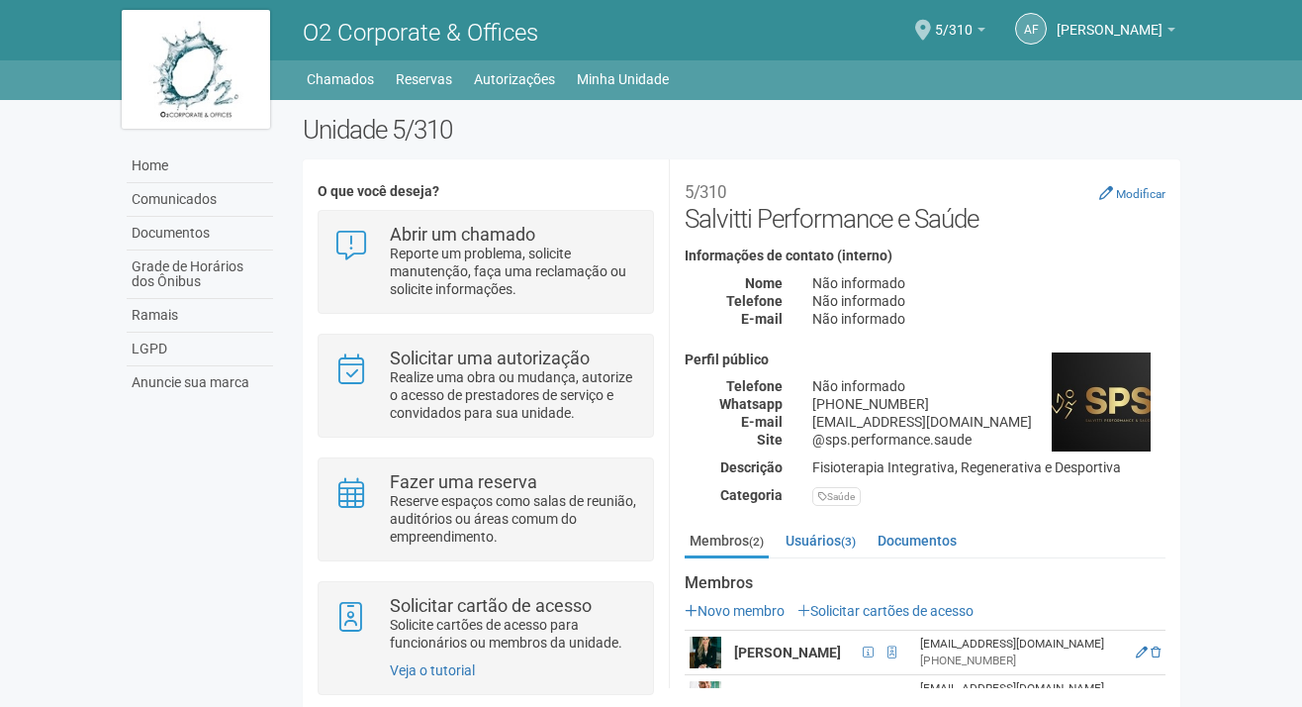 This screenshot has width=1302, height=707. What do you see at coordinates (989, 439) in the screenshot?
I see `div: @sps.performance.saude` at bounding box center [989, 439].